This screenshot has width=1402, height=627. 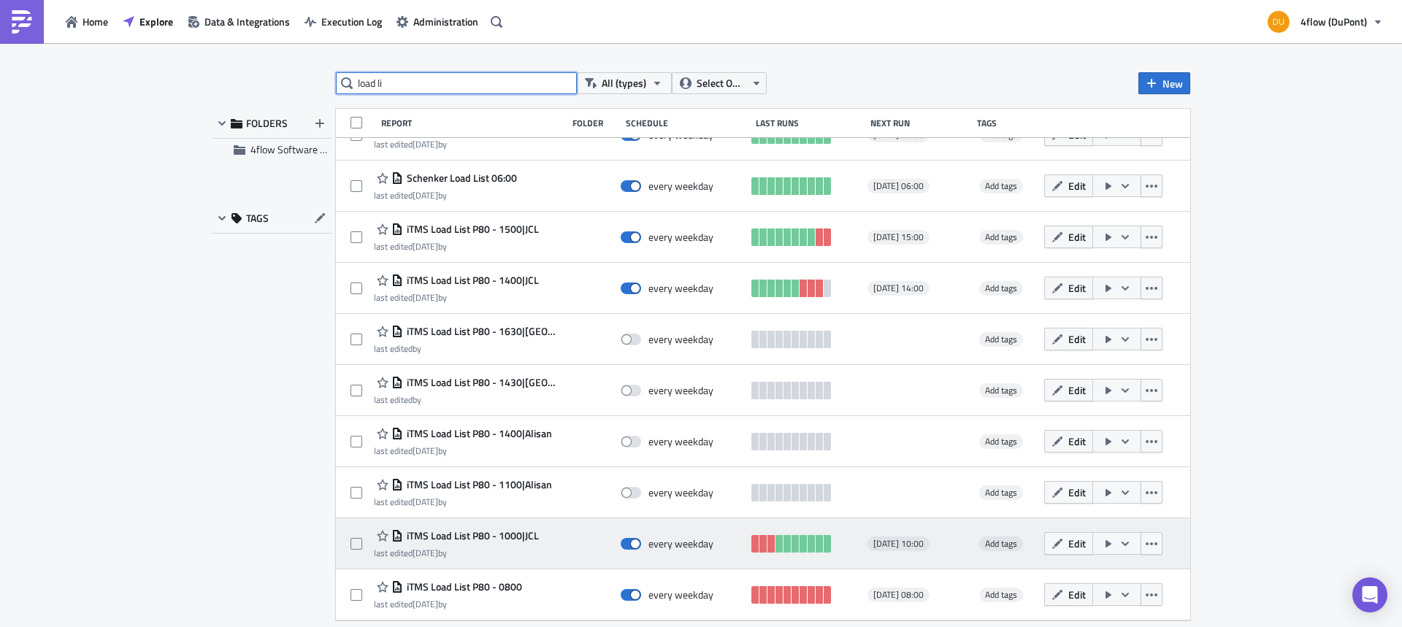 What do you see at coordinates (1333, 21) in the screenshot?
I see `span: 4flow (DuPont)` at bounding box center [1333, 21].